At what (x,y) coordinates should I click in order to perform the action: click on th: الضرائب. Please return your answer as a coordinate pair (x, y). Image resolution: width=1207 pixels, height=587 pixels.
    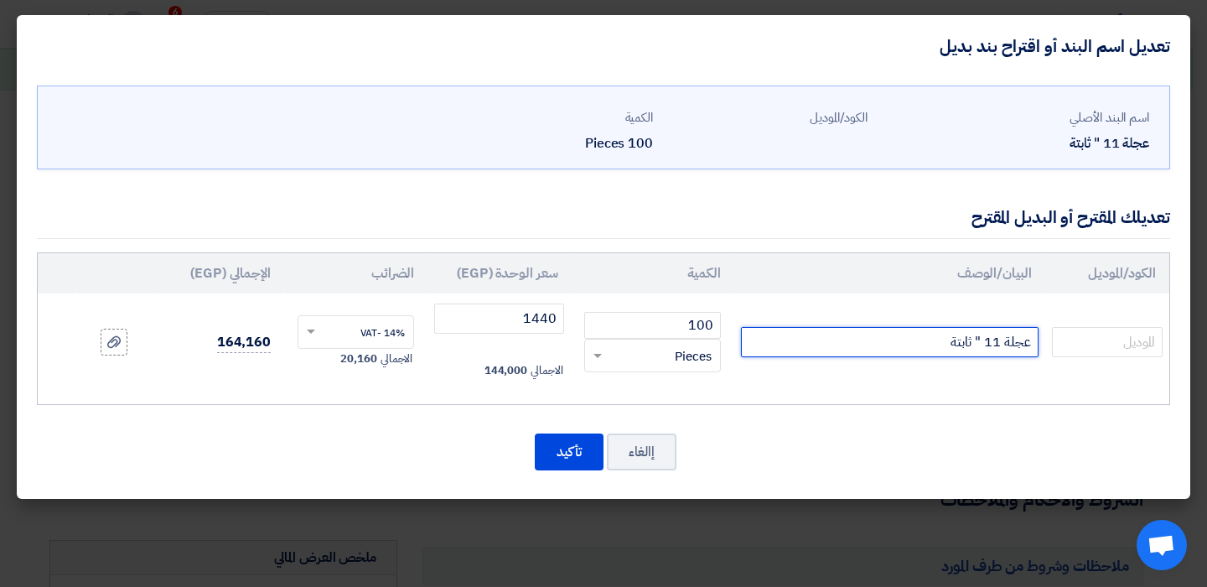
    Looking at the image, I should click on (355, 273).